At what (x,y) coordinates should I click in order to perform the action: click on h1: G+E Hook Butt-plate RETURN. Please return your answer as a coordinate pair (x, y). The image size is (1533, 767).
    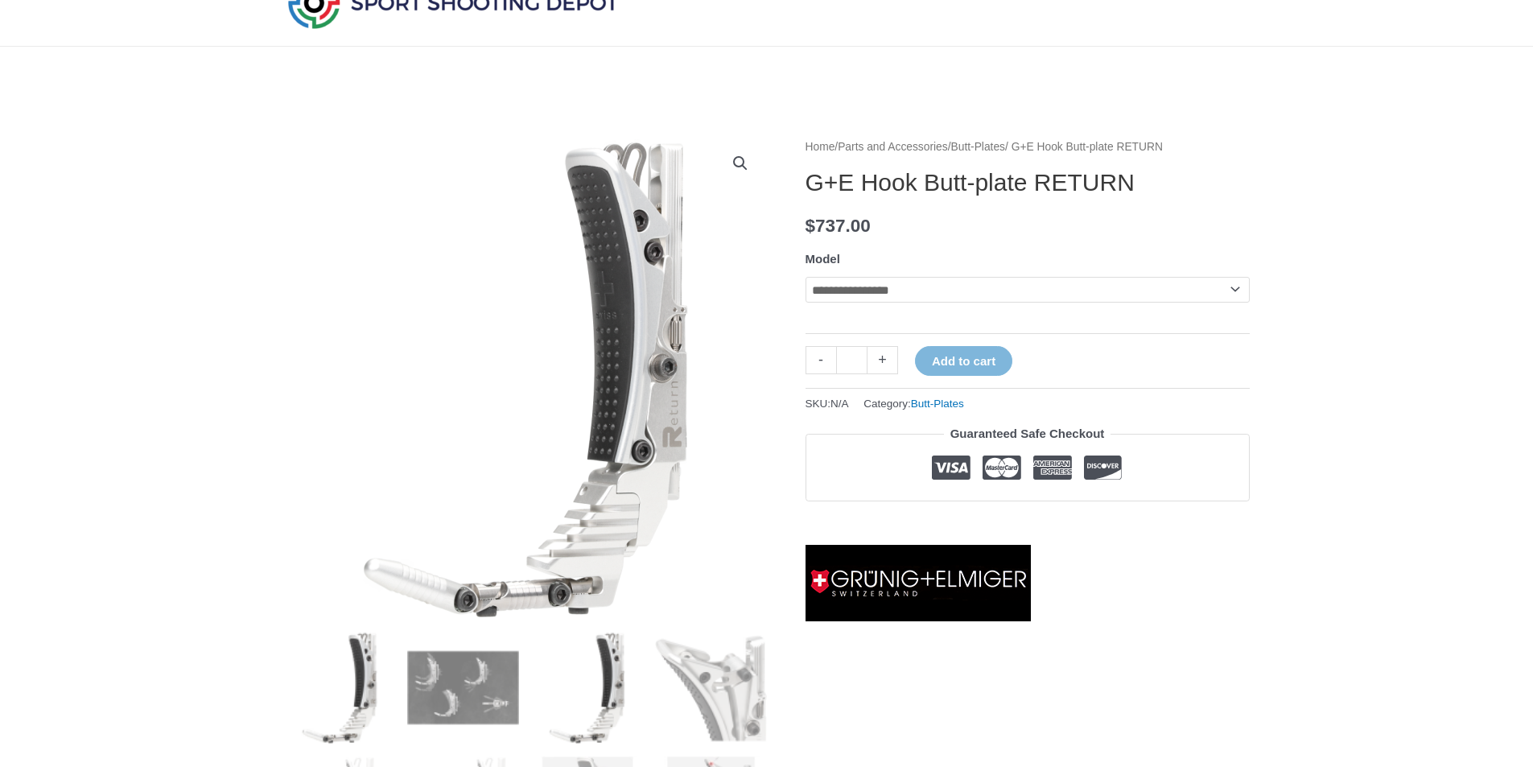
    Looking at the image, I should click on (1028, 183).